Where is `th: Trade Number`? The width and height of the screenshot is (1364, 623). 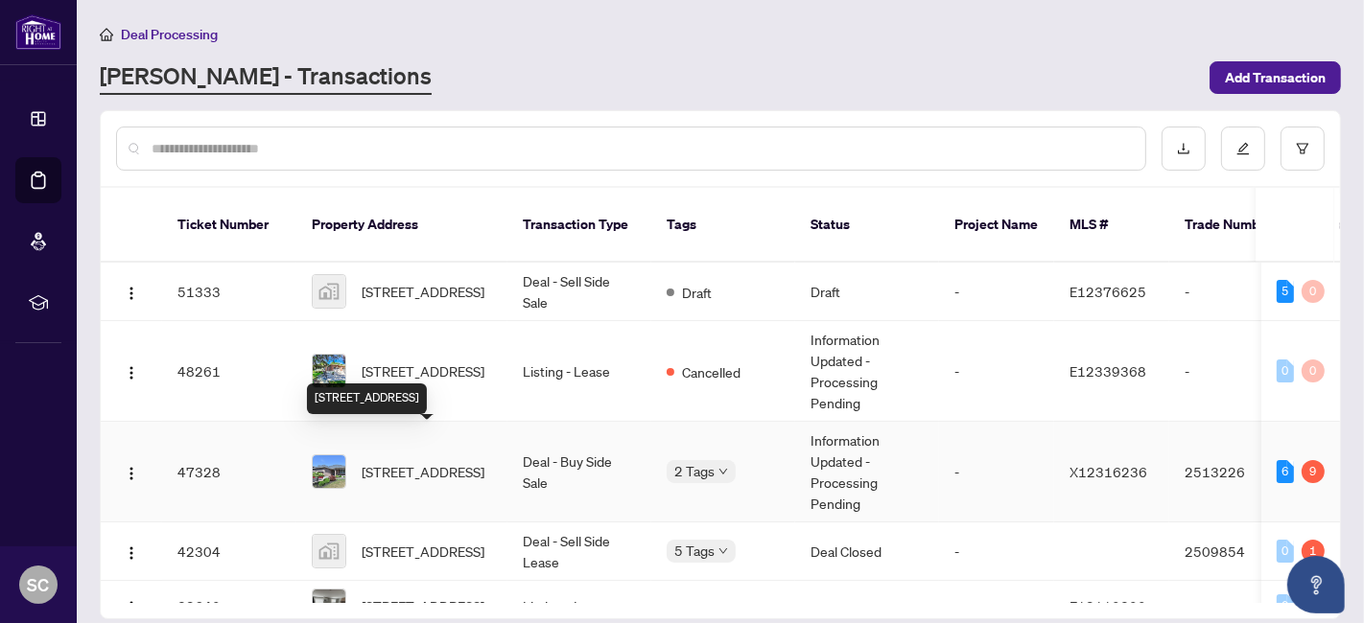
th: Trade Number is located at coordinates (1236, 225).